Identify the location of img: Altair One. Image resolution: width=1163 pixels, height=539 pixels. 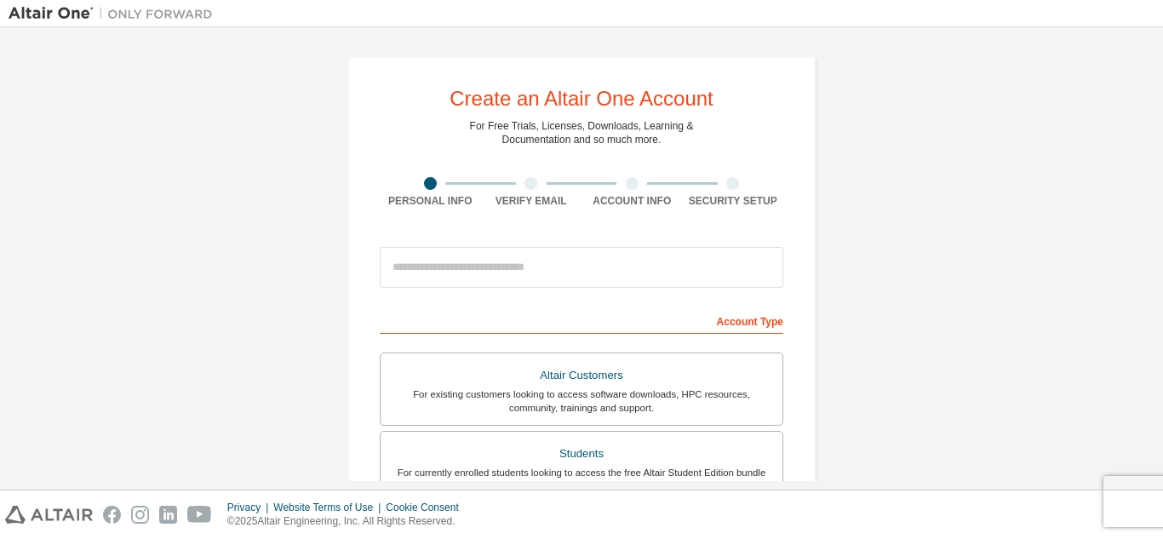
(115, 14).